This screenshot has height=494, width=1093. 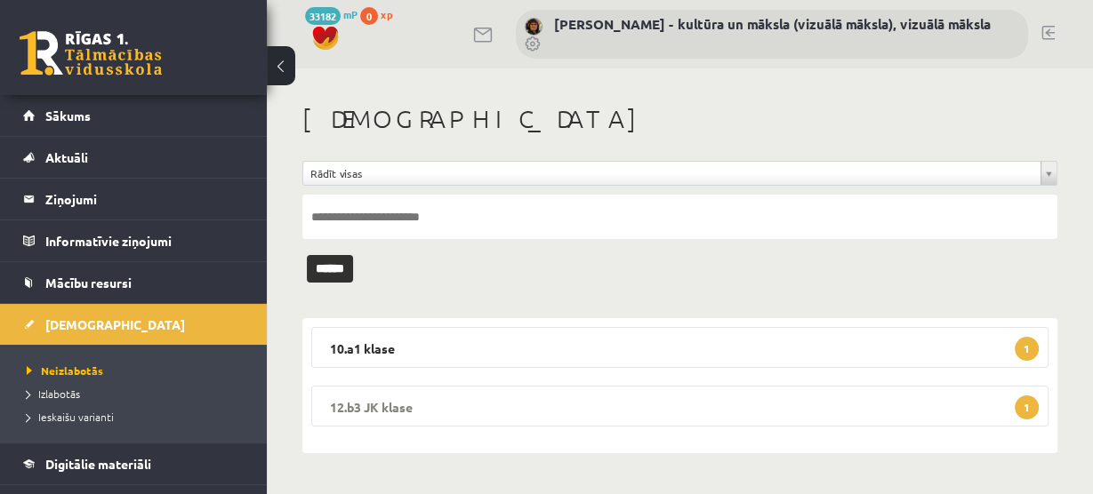 I want to click on span: Ieskaišu varianti, so click(x=70, y=417).